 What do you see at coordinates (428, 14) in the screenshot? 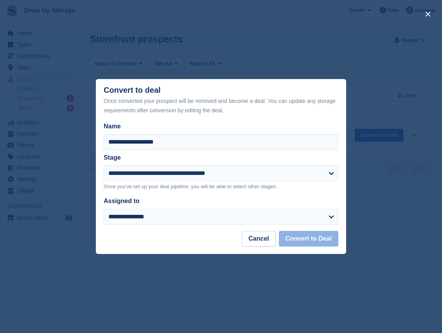
I see `button: close` at bounding box center [428, 14].